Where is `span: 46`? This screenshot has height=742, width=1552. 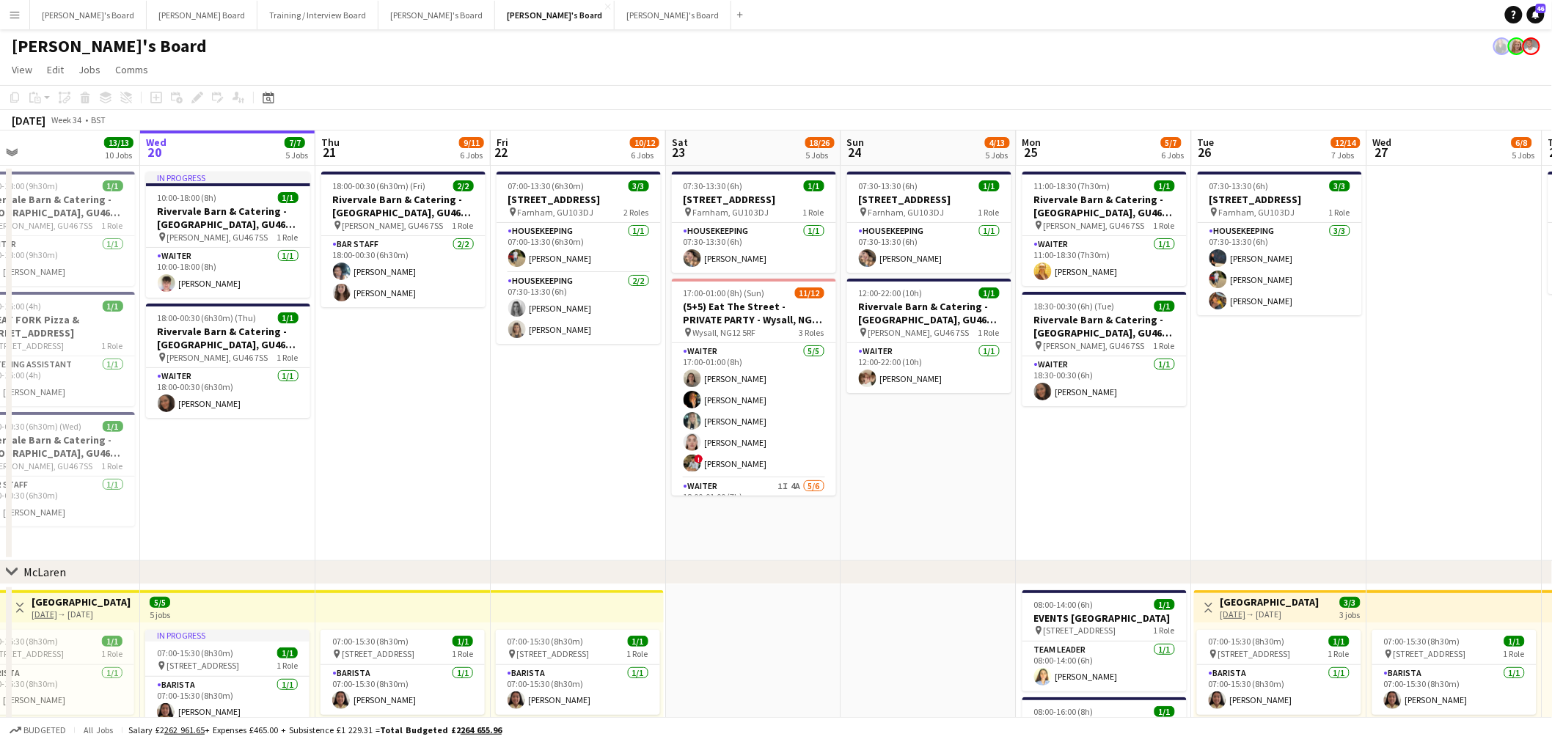
span: 46 is located at coordinates (1541, 8).